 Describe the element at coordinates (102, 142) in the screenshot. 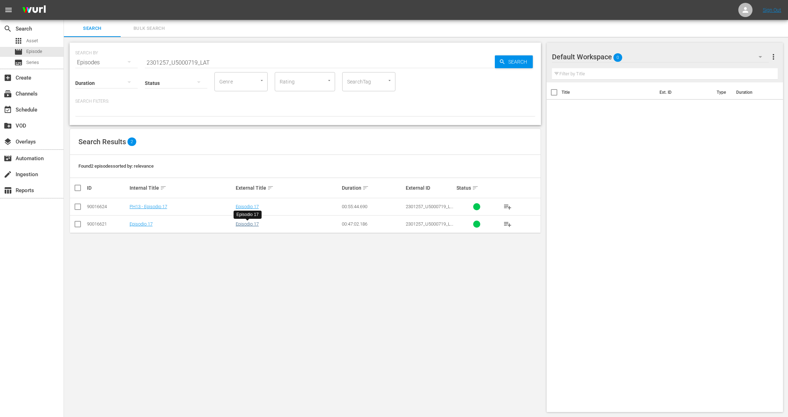

I see `span: Search Results` at that location.